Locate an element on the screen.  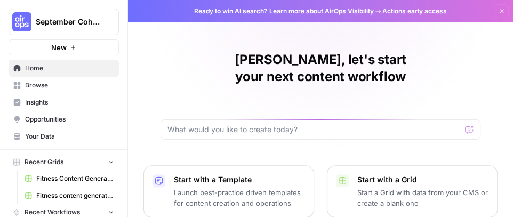
button: Recent Grids is located at coordinates (63, 162).